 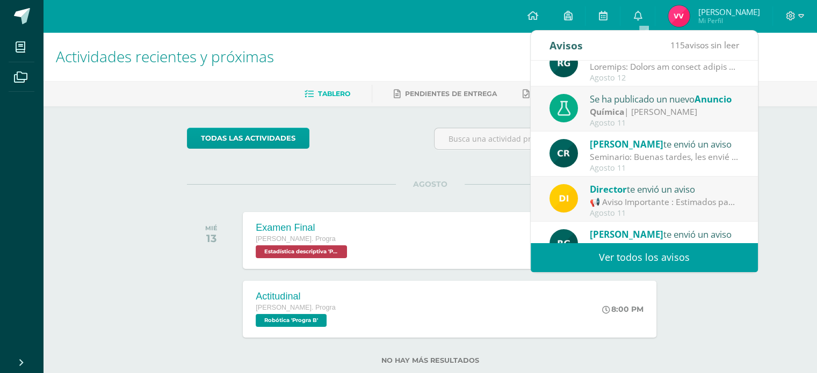 I want to click on span: Tablero, so click(x=334, y=93).